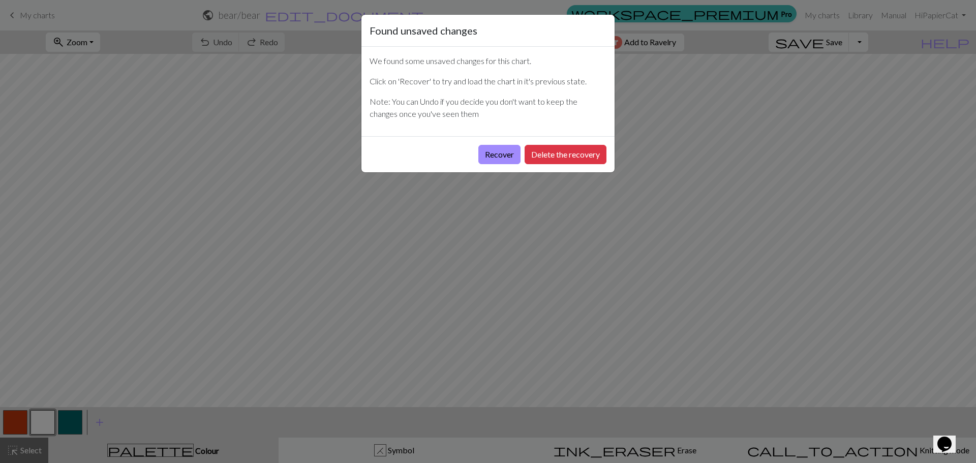 The width and height of the screenshot is (976, 463). I want to click on p: Click on 'Recover' to try and load the chart in it's previous state., so click(488, 81).